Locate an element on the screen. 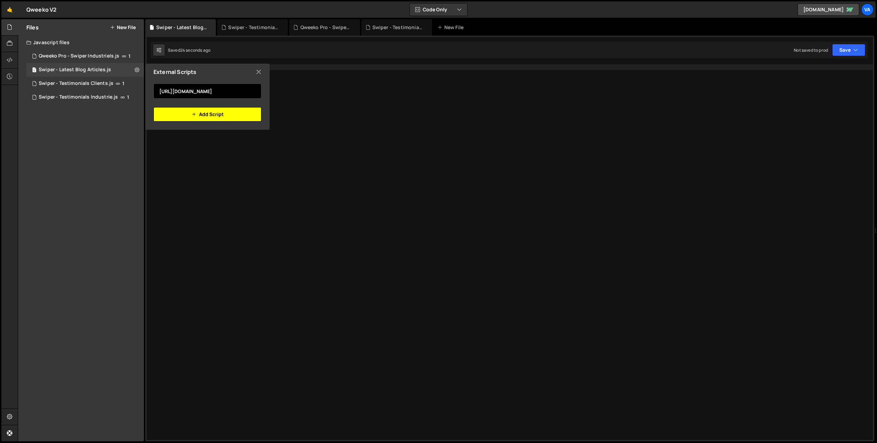 The image size is (877, 443). button: New File is located at coordinates (123, 27).